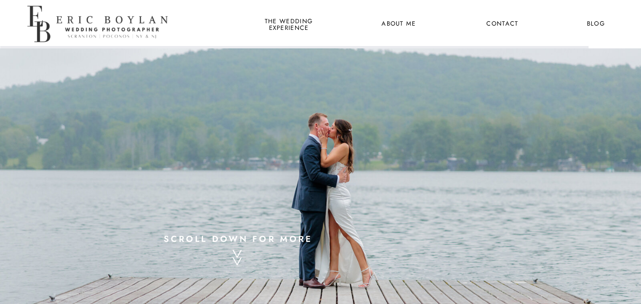 This screenshot has width=641, height=304. Describe the element at coordinates (238, 238) in the screenshot. I see `p: scroll down for more` at that location.